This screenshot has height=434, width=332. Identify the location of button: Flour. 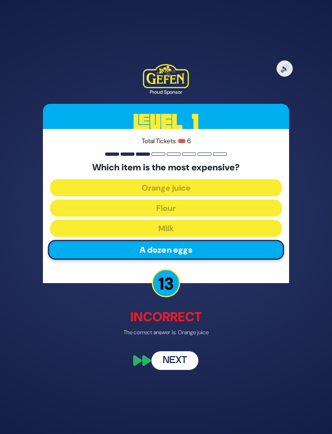
(166, 208).